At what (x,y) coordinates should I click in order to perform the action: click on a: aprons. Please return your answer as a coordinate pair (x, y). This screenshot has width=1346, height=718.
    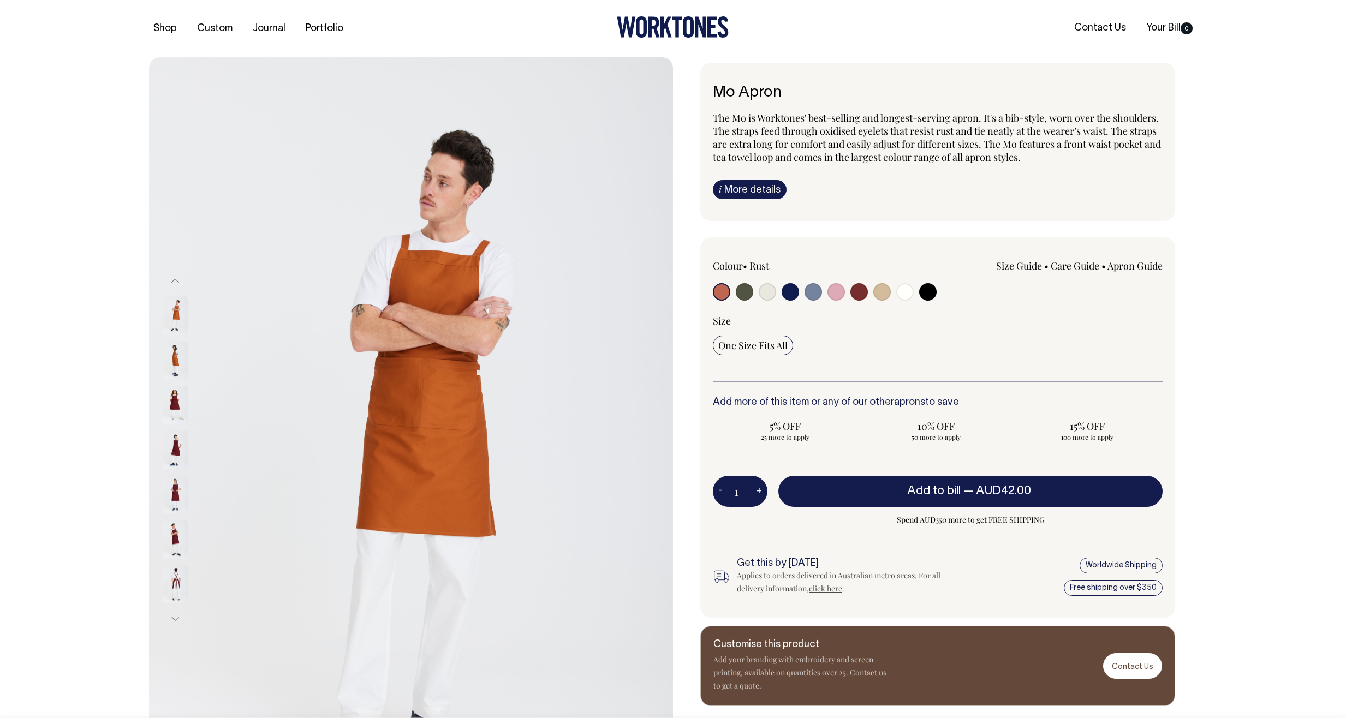
    Looking at the image, I should click on (910, 402).